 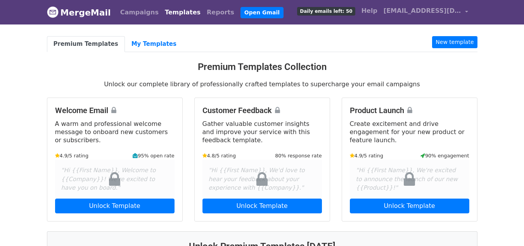 I want to click on p: Create excitement and drive engagement for your new product or feature launch., so click(x=410, y=132).